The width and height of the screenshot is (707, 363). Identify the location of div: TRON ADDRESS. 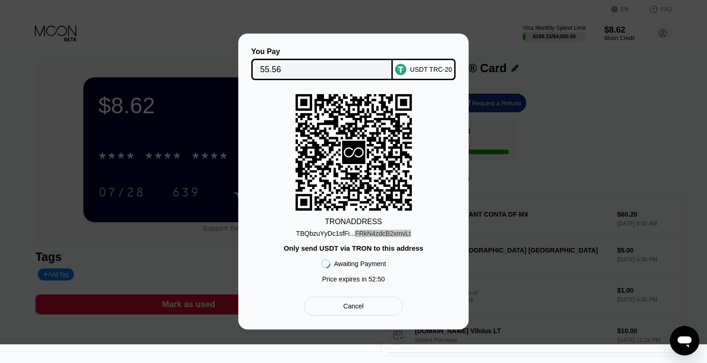
(353, 222).